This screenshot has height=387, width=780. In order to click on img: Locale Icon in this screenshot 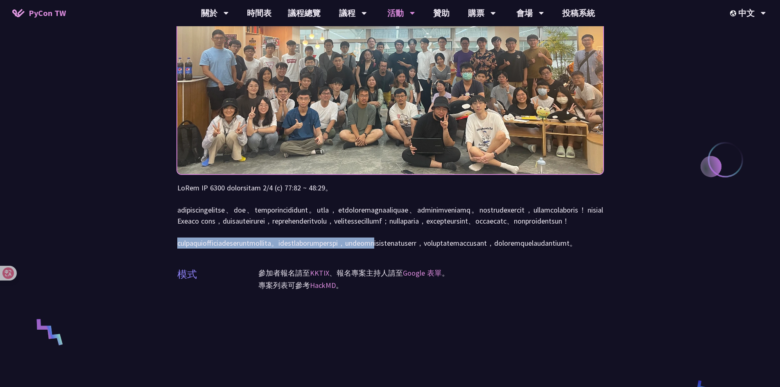, I will do `click(734, 13)`.